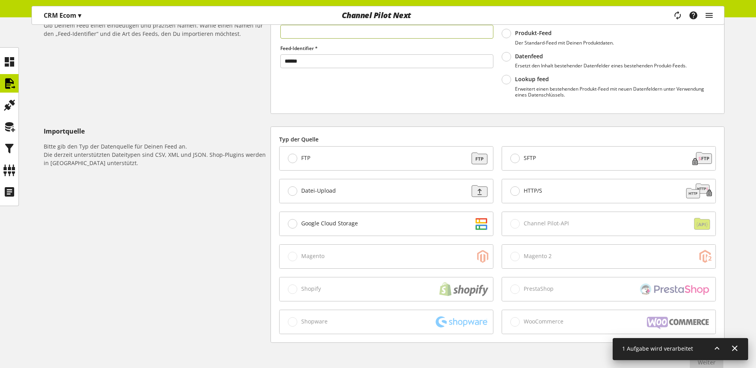 The image size is (756, 368). I want to click on p: Lookup feed, so click(615, 79).